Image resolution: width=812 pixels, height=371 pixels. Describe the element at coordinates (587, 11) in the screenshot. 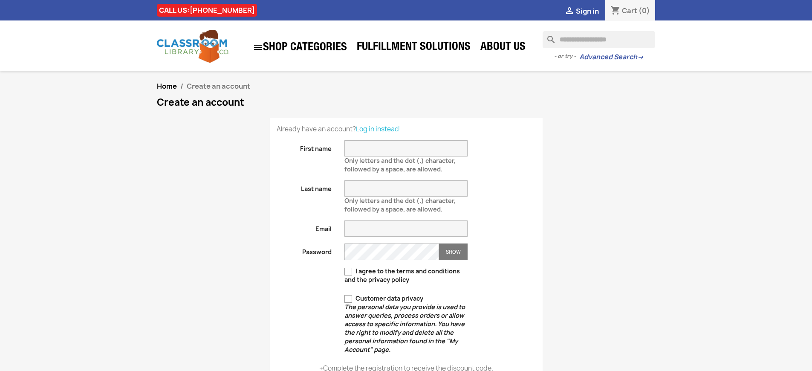

I see `span: Sign in` at that location.